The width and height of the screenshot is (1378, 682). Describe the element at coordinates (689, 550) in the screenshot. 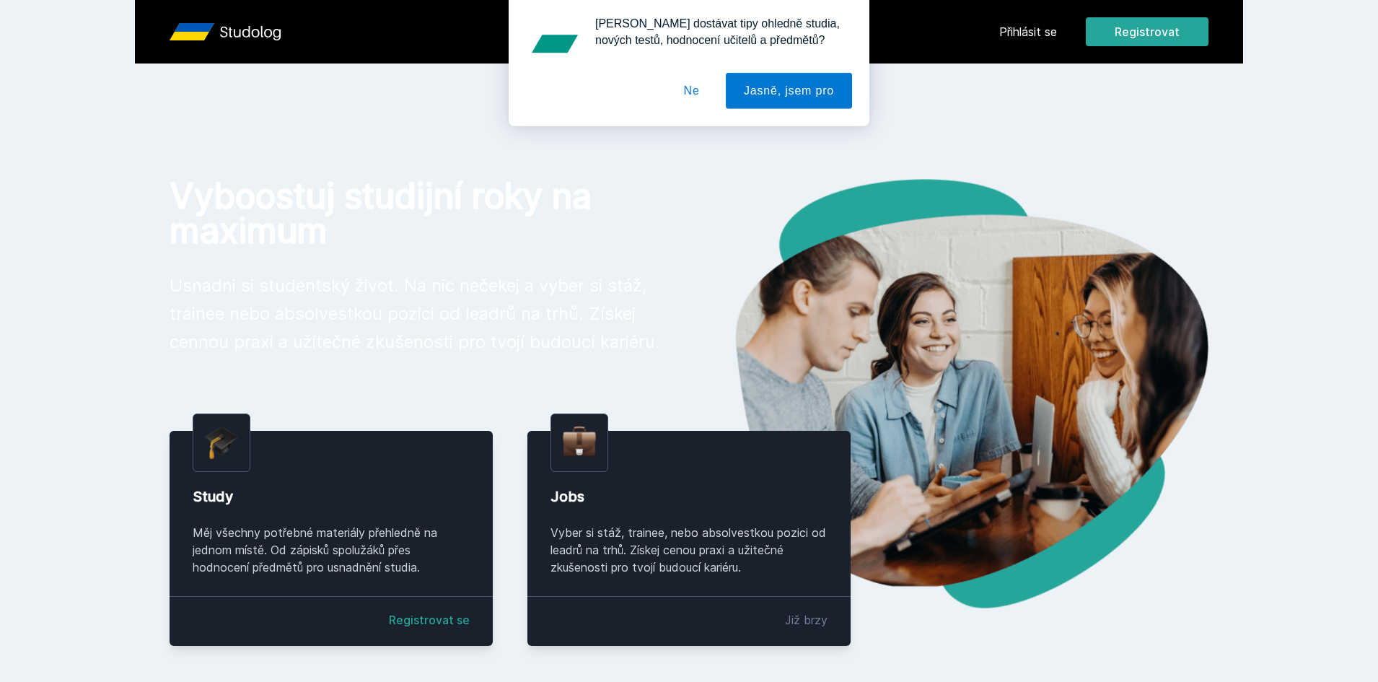

I see `div: Vyber si stáž, trainee, nebo absolvestkou pozici od leadrů na trhů. Získej cenou praxi a užitečné...` at that location.